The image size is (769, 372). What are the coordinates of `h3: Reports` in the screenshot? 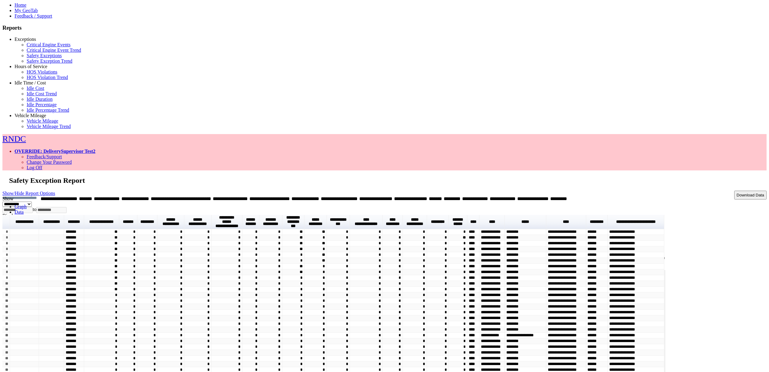 It's located at (384, 28).